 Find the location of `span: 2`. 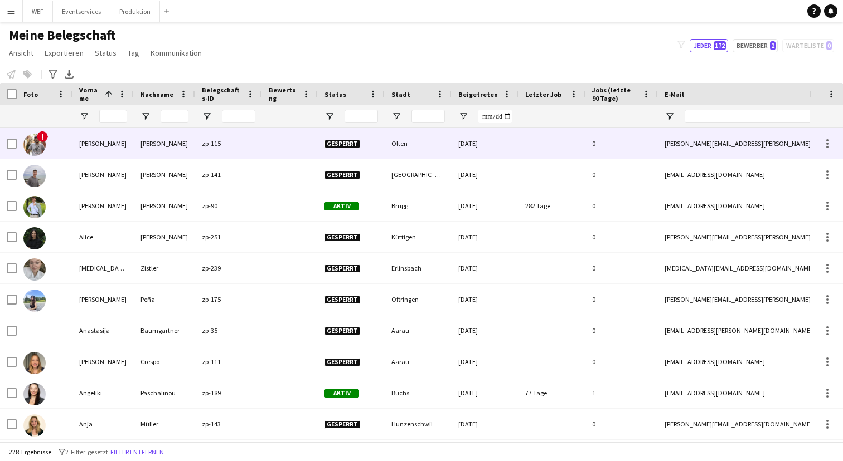

span: 2 is located at coordinates (772, 46).